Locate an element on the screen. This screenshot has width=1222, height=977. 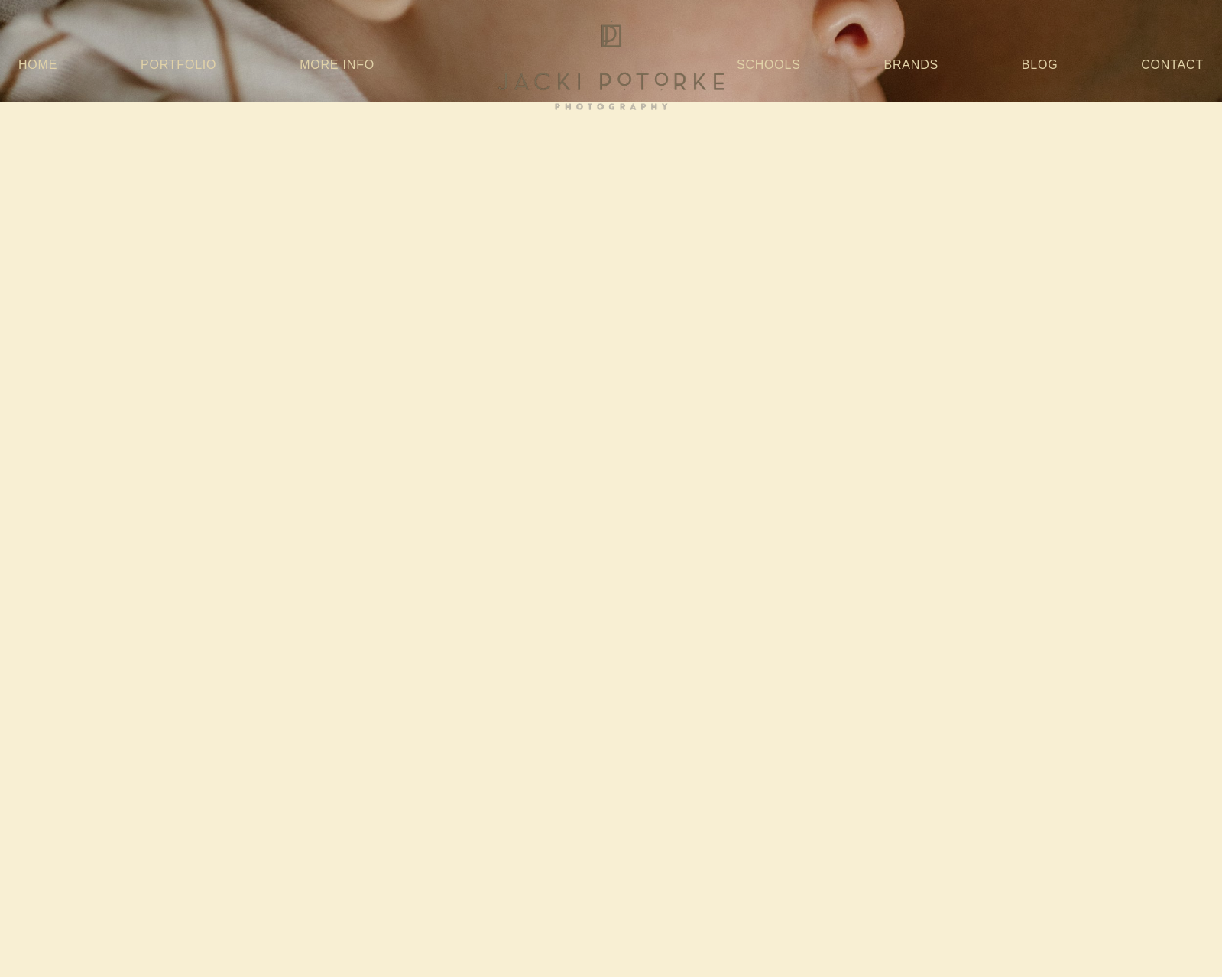
a: Brands is located at coordinates (911, 65).